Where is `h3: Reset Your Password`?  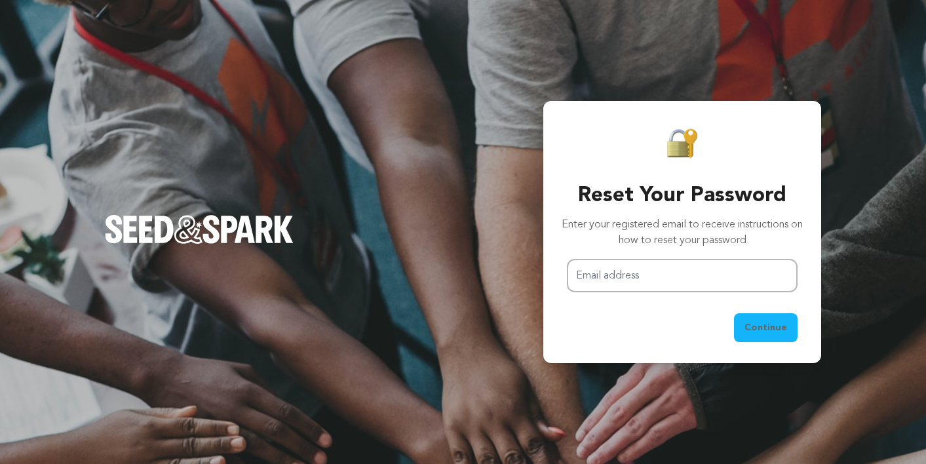
h3: Reset Your Password is located at coordinates (683, 196).